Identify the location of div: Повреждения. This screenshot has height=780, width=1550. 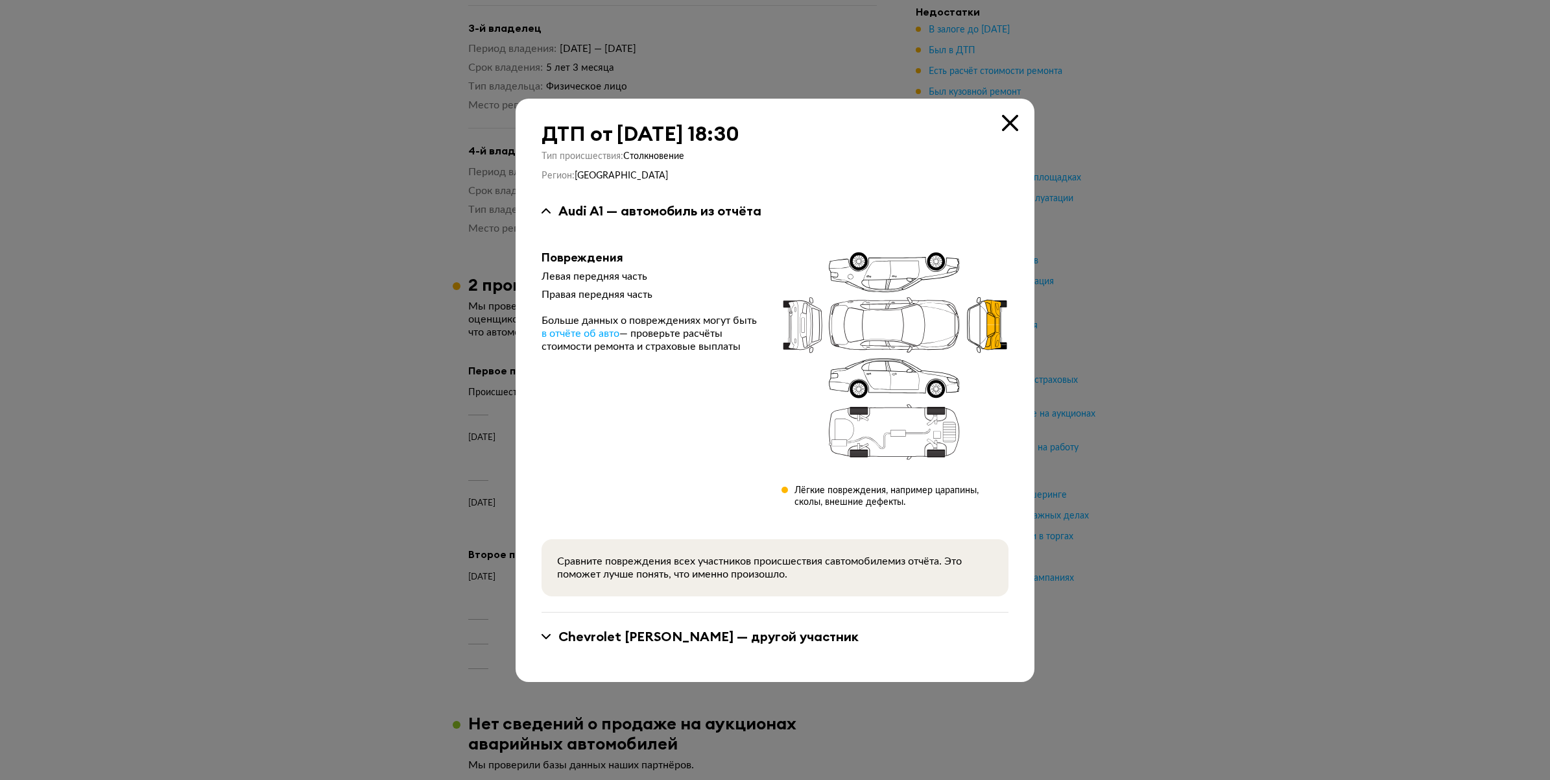
(651, 257).